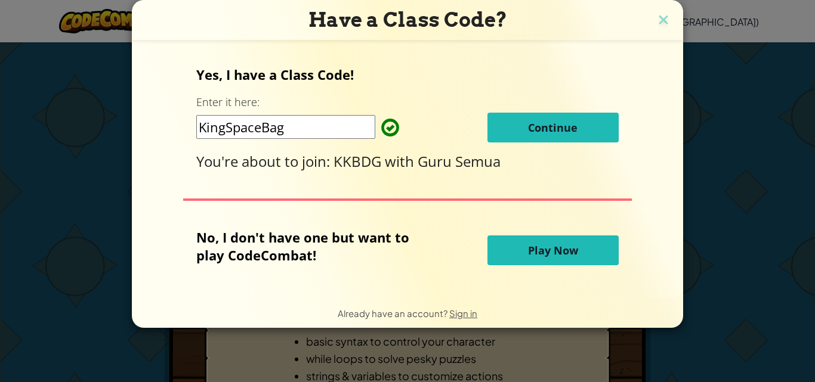 This screenshot has width=815, height=382. What do you see at coordinates (663, 21) in the screenshot?
I see `img: close icon` at bounding box center [663, 21].